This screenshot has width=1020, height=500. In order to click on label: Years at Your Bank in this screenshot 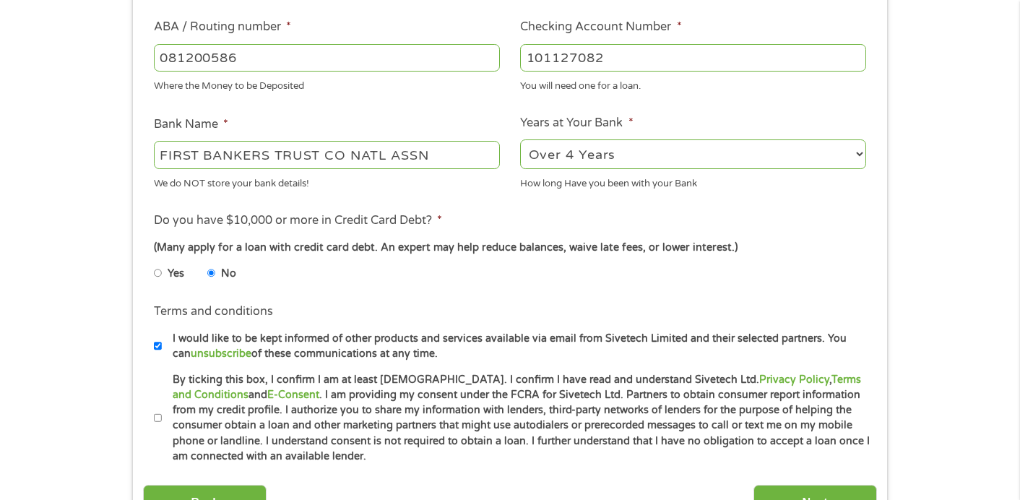, I will do `click(577, 123)`.